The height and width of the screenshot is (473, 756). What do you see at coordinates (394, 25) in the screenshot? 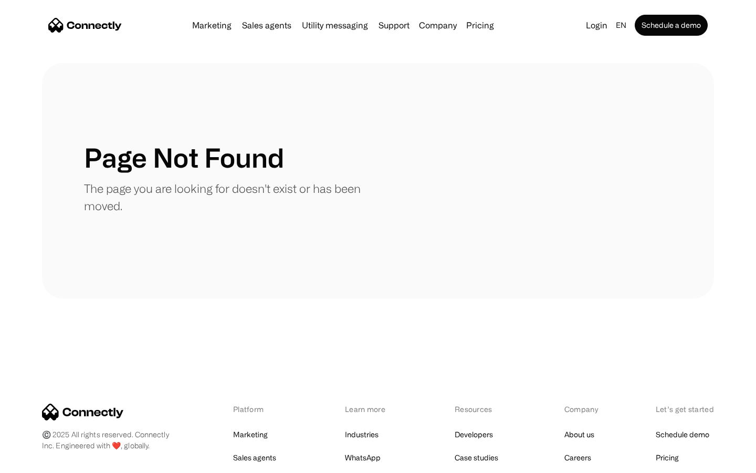
I see `a: Support` at bounding box center [394, 25].